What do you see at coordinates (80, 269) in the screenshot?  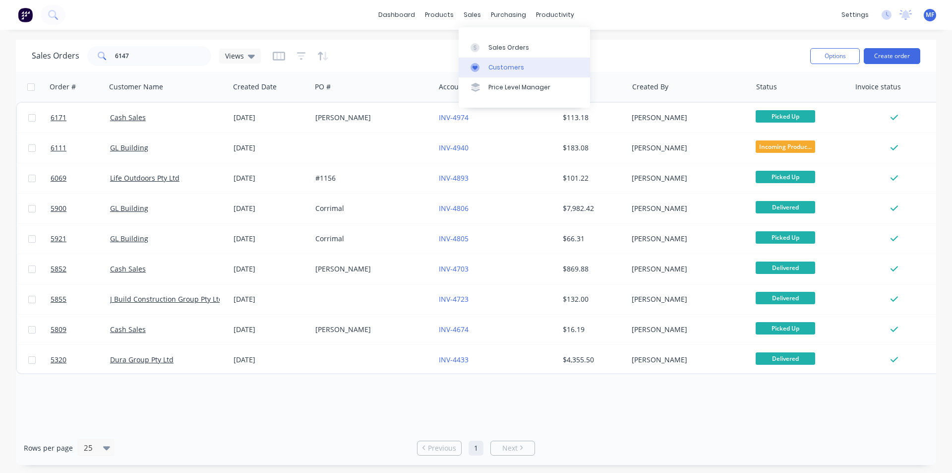 I see `a: 5852` at bounding box center [80, 269].